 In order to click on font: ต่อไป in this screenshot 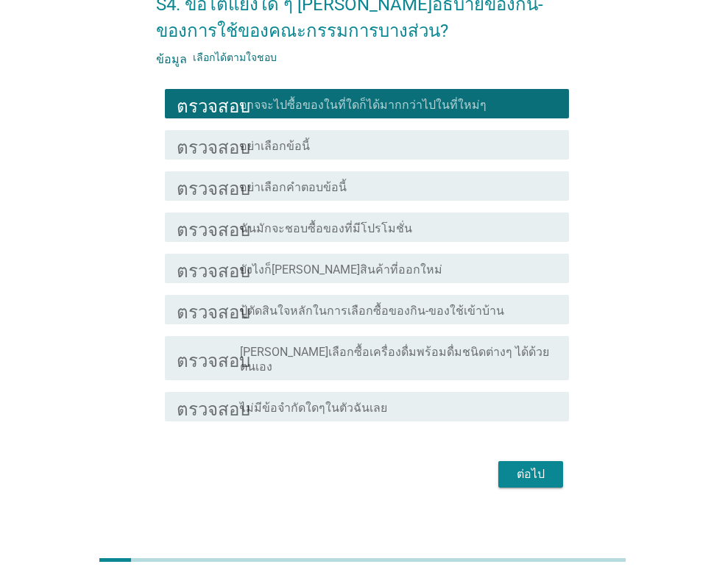, I will do `click(531, 474)`.